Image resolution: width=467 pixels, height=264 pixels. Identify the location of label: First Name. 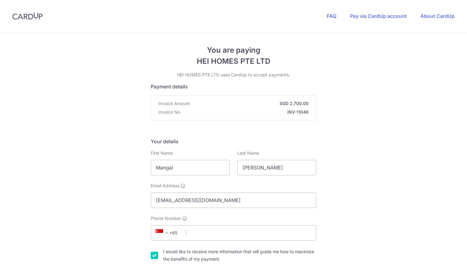
(161, 153).